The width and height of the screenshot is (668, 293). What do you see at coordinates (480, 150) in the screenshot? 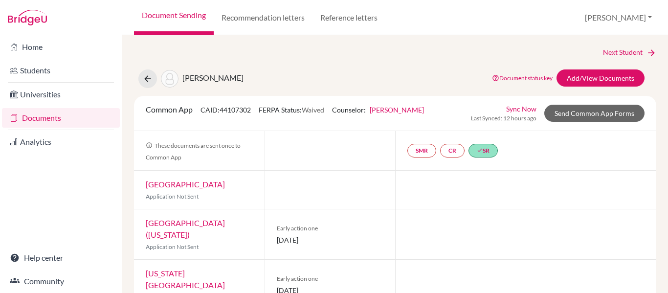
I see `i: done` at bounding box center [480, 150].